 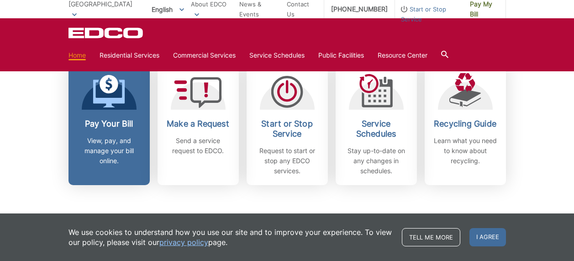 I want to click on p: View, pay, and manage your bill online., so click(x=109, y=151).